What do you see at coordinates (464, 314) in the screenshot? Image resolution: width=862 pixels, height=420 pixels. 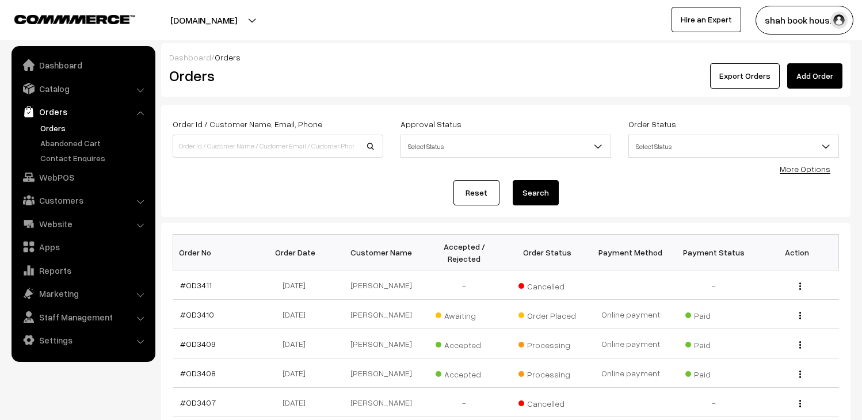 I see `span: Awaiting` at bounding box center [464, 314].